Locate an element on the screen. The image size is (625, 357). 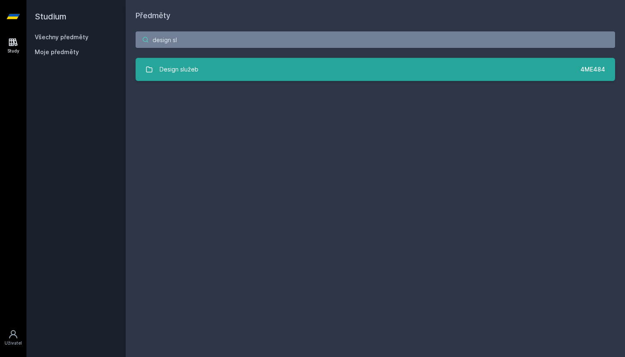
a: Všechny předměty is located at coordinates (62, 37).